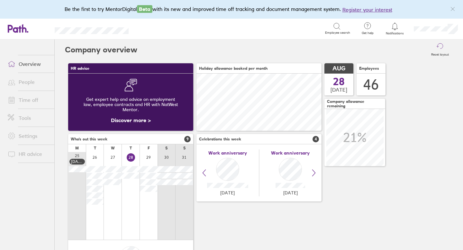 The height and width of the screenshot is (250, 463). What do you see at coordinates (316, 139) in the screenshot?
I see `span: 4` at bounding box center [316, 139].